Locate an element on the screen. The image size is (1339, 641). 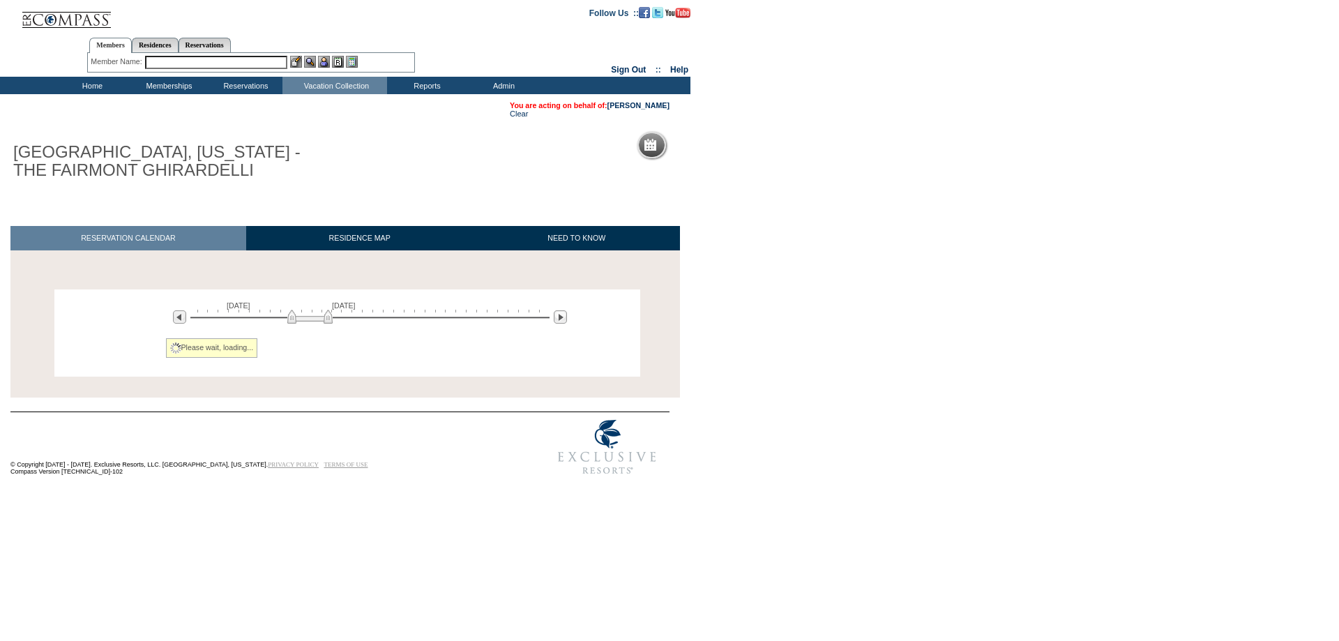
img: Reservations is located at coordinates (338, 61).